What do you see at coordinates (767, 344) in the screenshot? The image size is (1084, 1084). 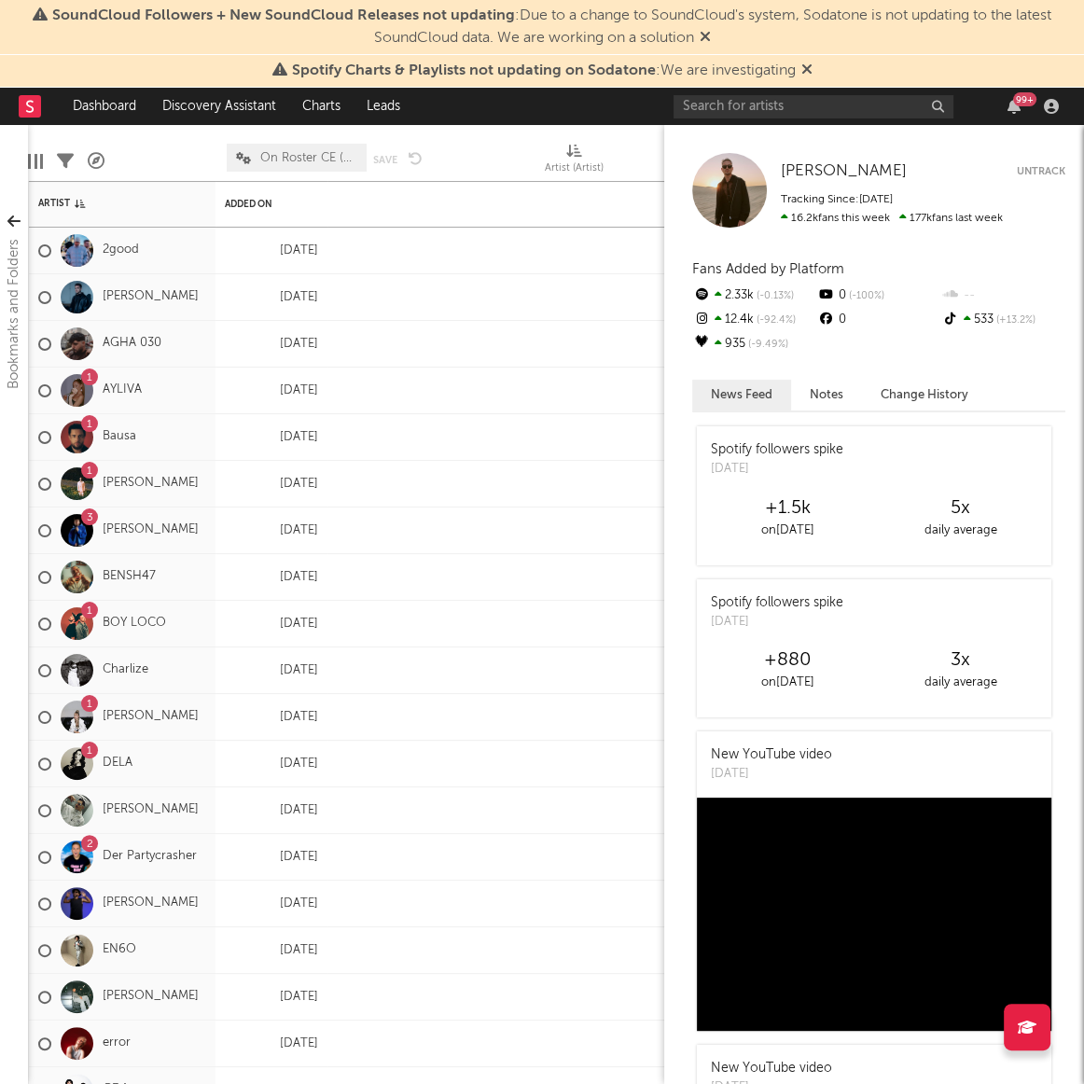 I see `span: -9.49 %` at bounding box center [767, 344].